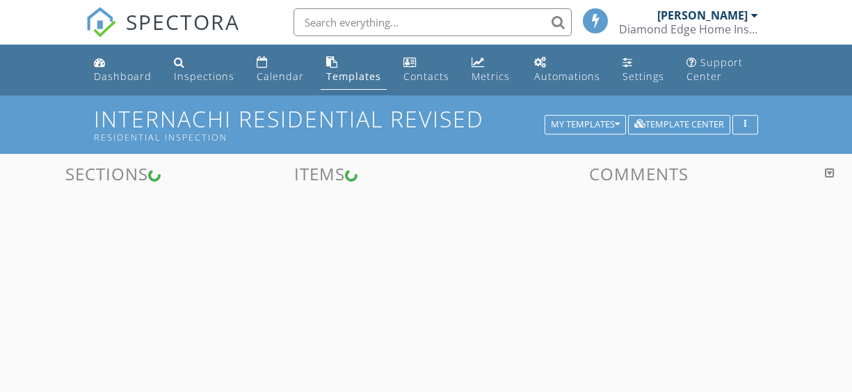 The width and height of the screenshot is (852, 392). I want to click on div: My Templates, so click(585, 125).